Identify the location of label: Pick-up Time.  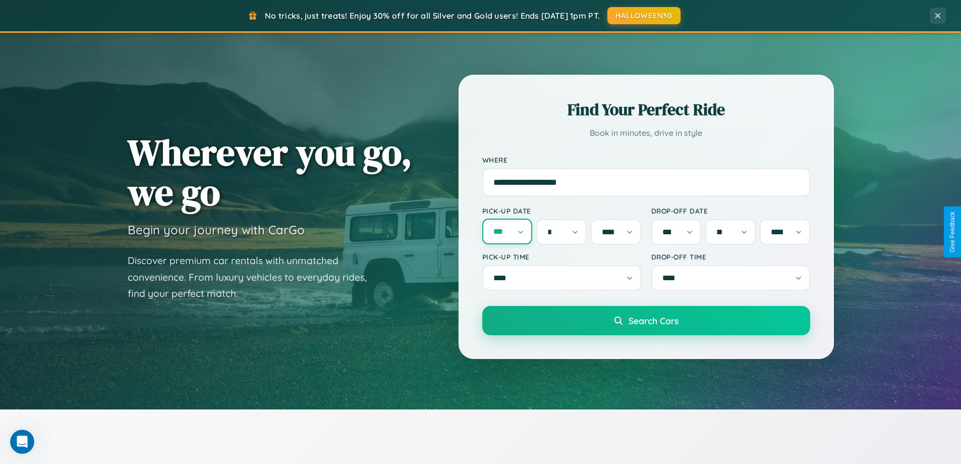
(562, 256).